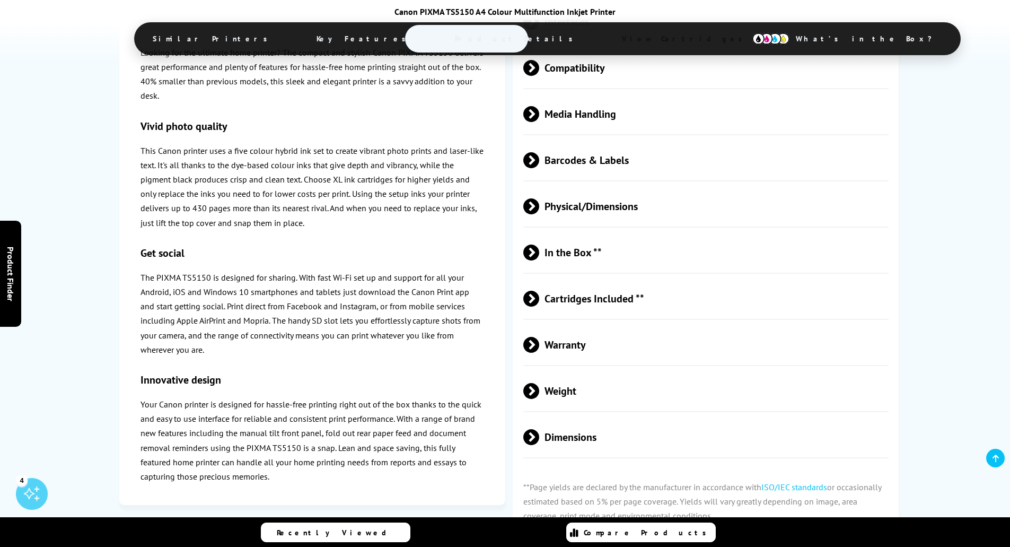 The height and width of the screenshot is (547, 1010). What do you see at coordinates (706, 160) in the screenshot?
I see `span: Barcodes & Labels` at bounding box center [706, 160].